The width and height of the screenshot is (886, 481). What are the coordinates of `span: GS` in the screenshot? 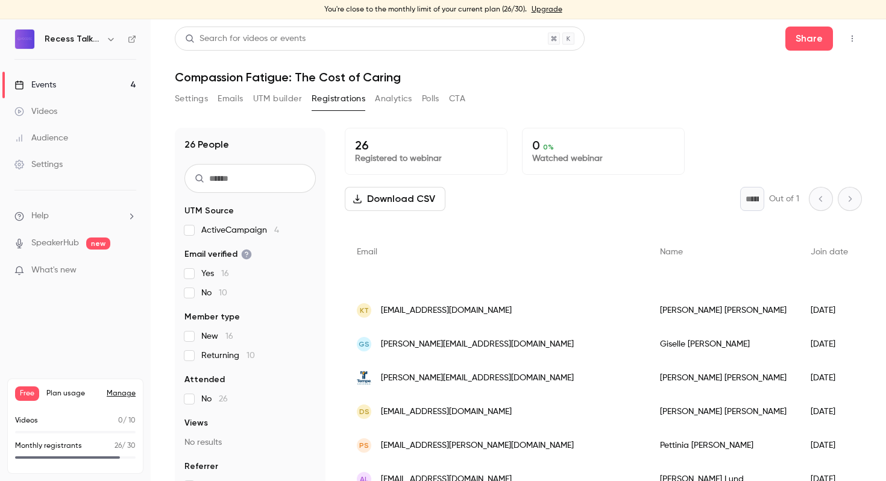 It's located at (364, 344).